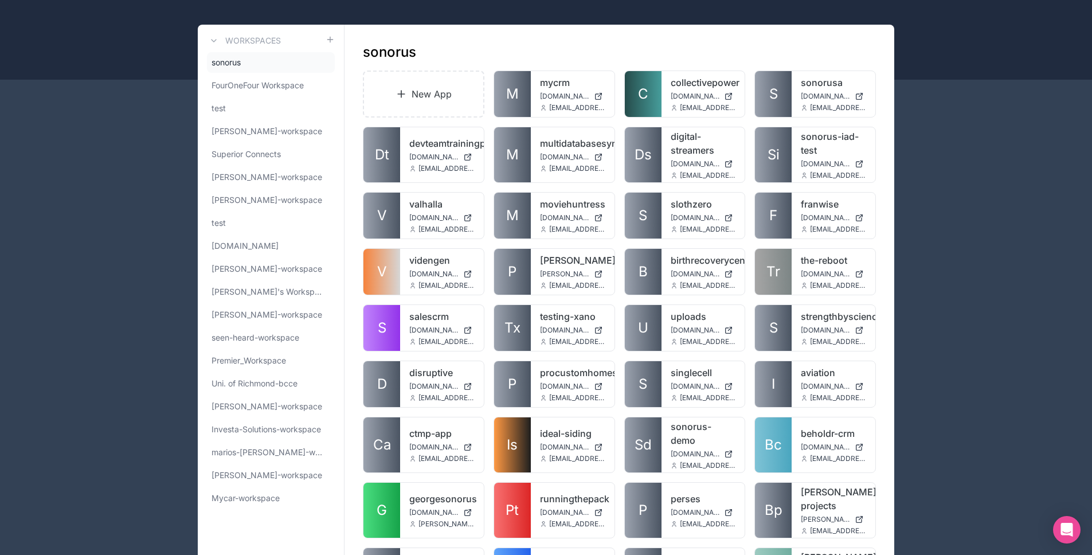 The width and height of the screenshot is (1092, 555). What do you see at coordinates (512, 445) in the screenshot?
I see `span: Is` at bounding box center [512, 445].